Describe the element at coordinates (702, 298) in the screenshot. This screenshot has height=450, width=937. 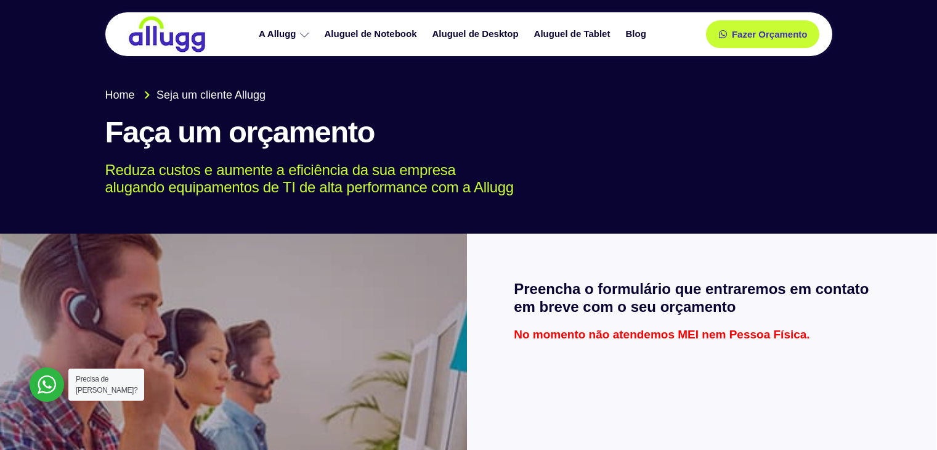
I see `h2: Preencha o formulário que entraremos em contato em breve com o seu orçamento` at that location.